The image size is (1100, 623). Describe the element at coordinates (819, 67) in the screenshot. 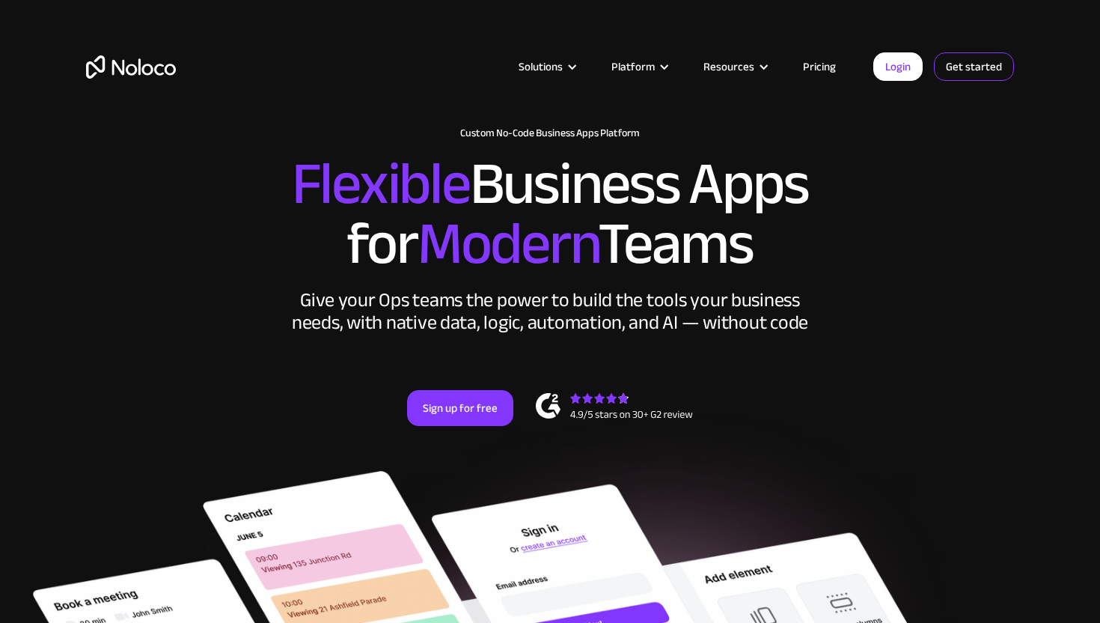

I see `a: Pricing` at that location.